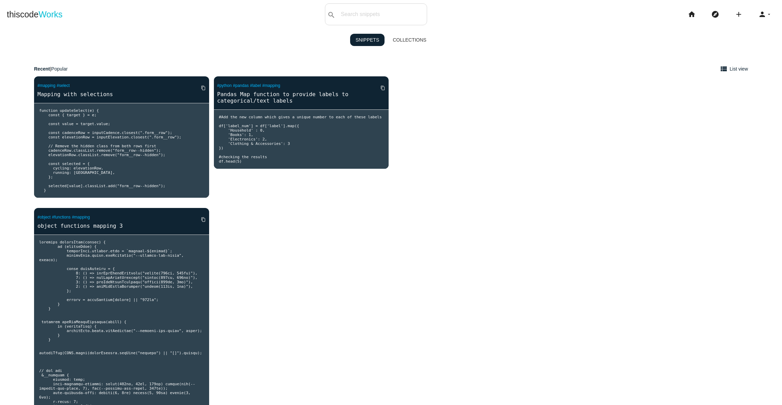 The height and width of the screenshot is (405, 782). I want to click on i: search, so click(332, 15).